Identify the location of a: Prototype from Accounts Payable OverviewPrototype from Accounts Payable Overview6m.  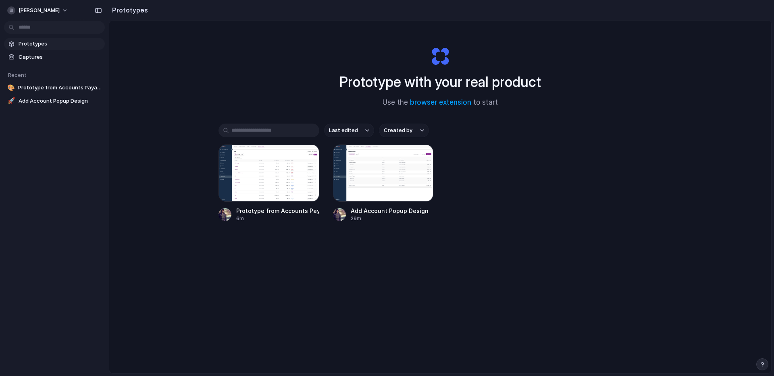
(269, 183).